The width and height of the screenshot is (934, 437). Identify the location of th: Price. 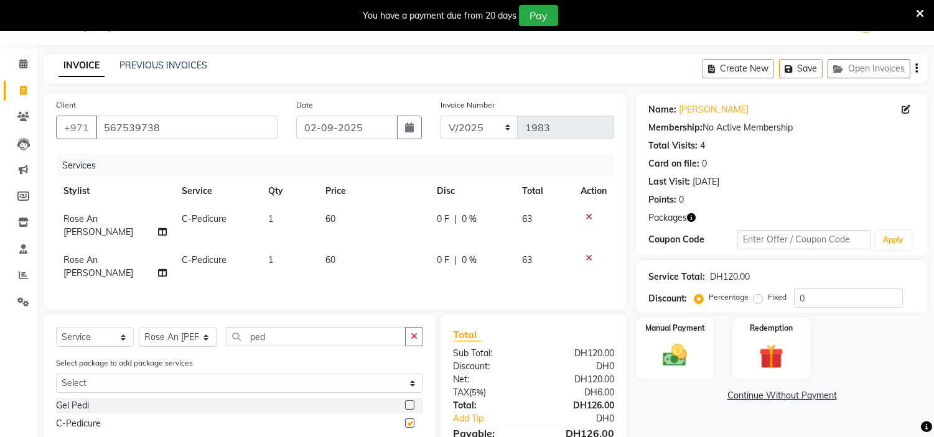
(373, 191).